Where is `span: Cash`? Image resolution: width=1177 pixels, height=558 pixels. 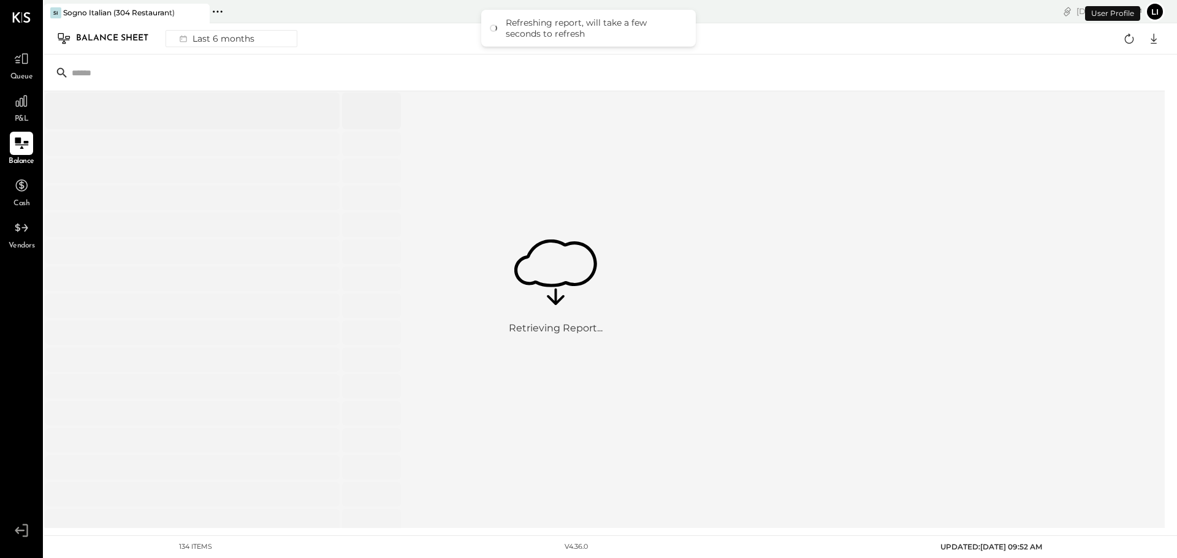
span: Cash is located at coordinates (21, 204).